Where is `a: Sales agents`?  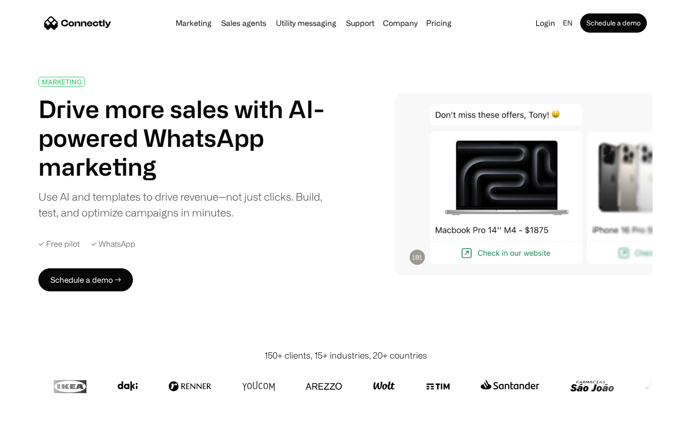 a: Sales agents is located at coordinates (244, 23).